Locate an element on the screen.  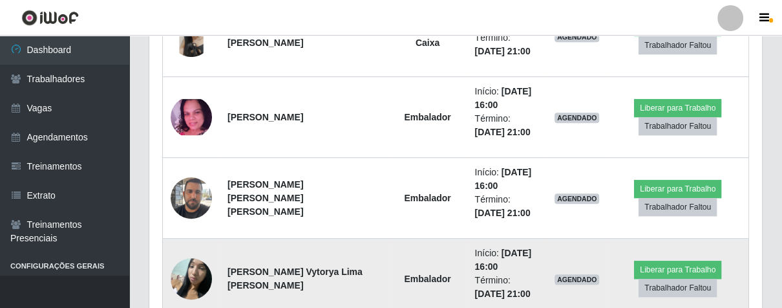
img: 1738432426405.jpeg is located at coordinates (191, 278).